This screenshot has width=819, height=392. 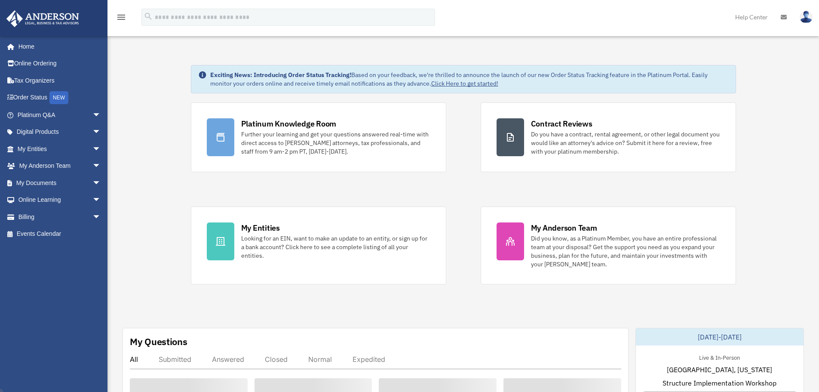 What do you see at coordinates (465, 83) in the screenshot?
I see `a: Click Here to get started!` at bounding box center [465, 83].